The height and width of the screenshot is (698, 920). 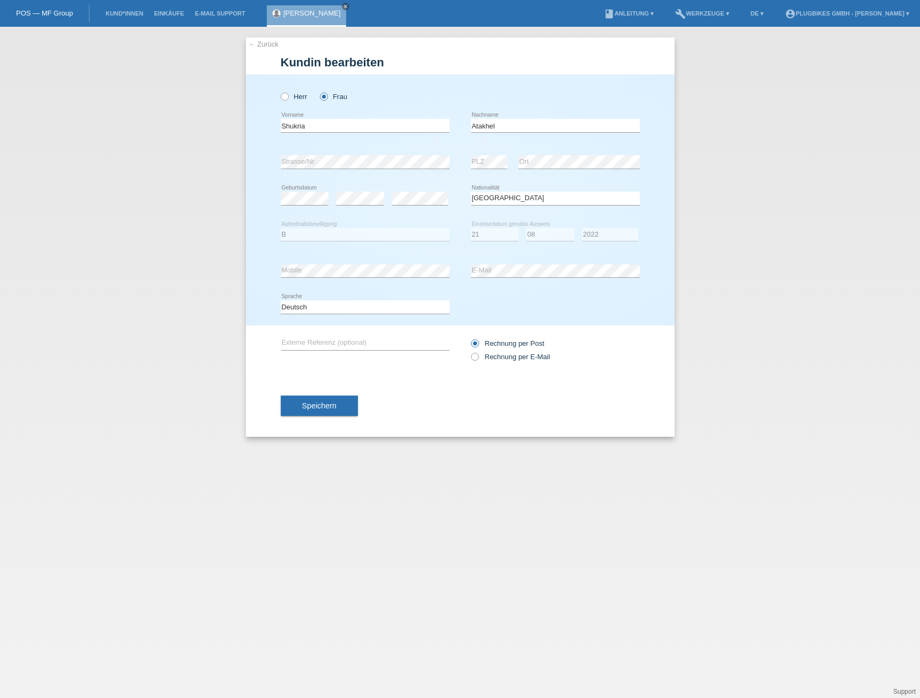 I want to click on span: Speichern, so click(x=319, y=406).